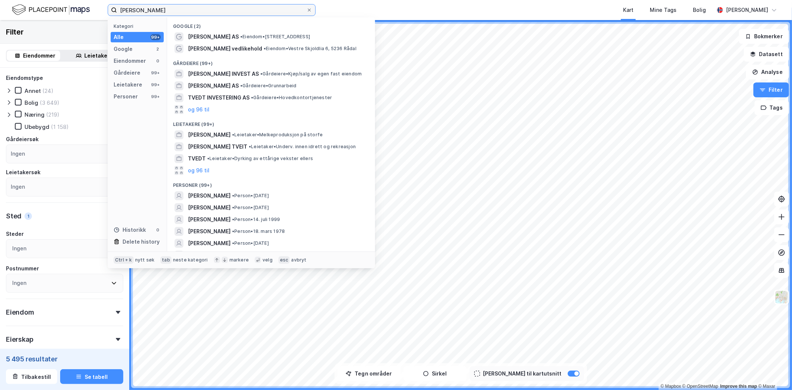  Describe the element at coordinates (35, 114) in the screenshot. I see `div: Næring` at that location.